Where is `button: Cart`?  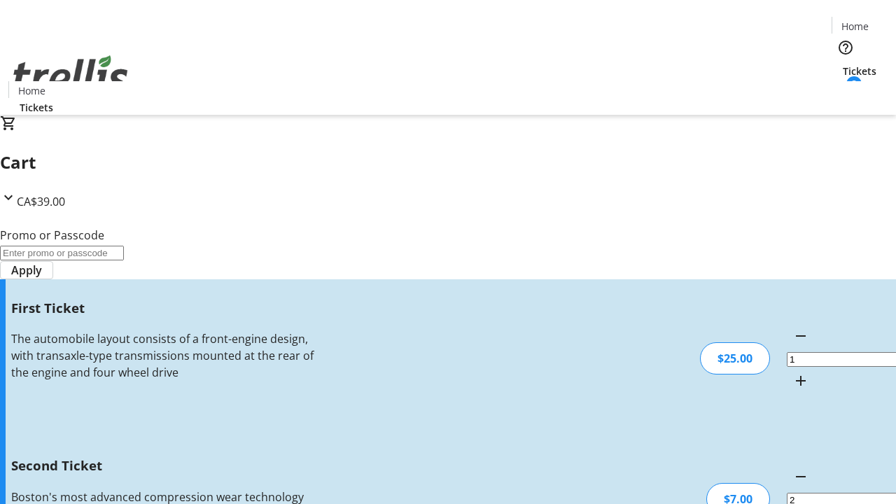
button: Cart is located at coordinates (846, 92).